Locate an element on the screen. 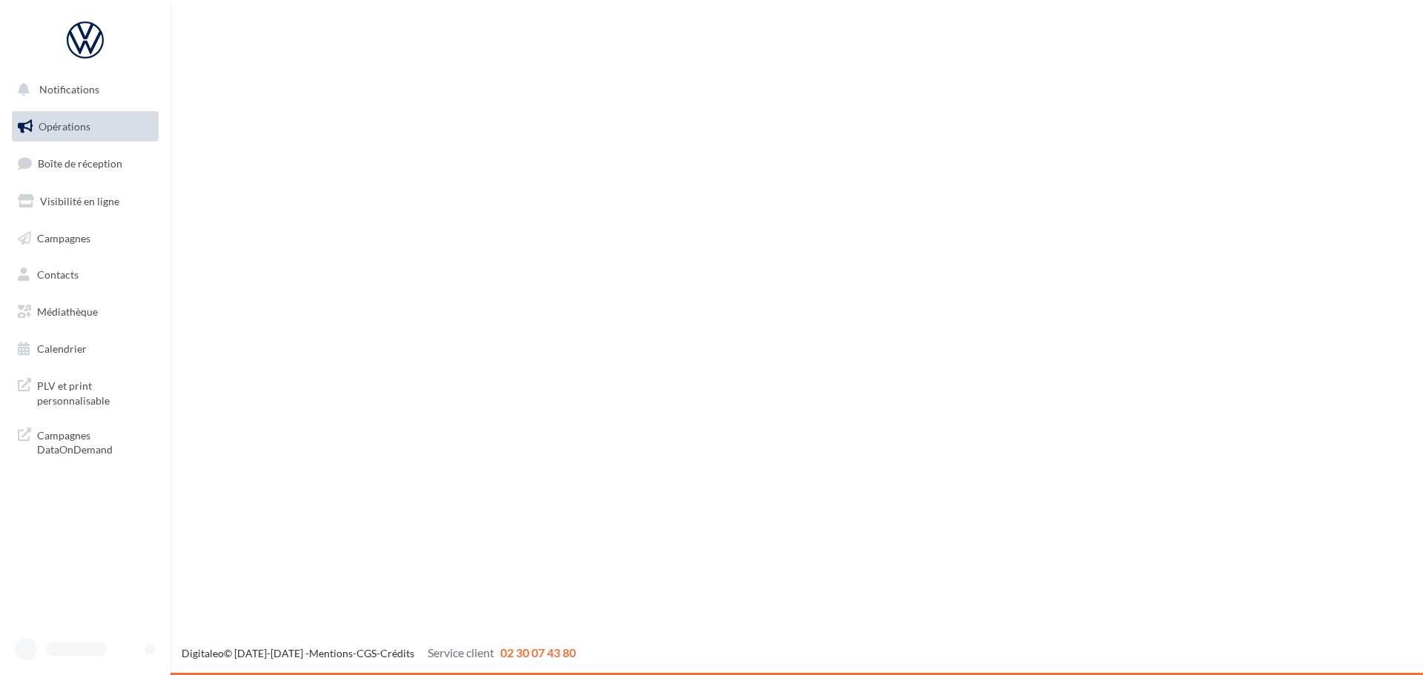 The image size is (1423, 675). span: Contacts is located at coordinates (58, 274).